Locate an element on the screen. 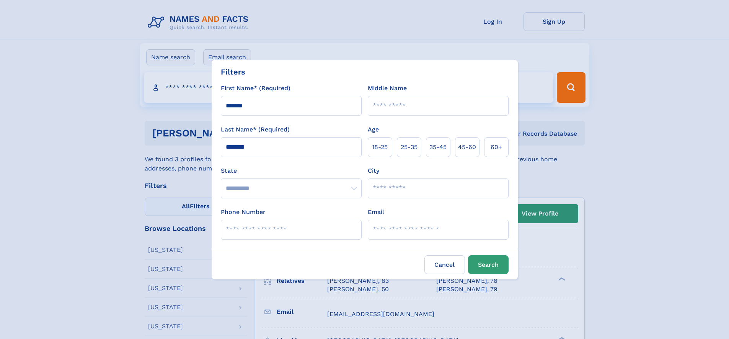 The width and height of the screenshot is (729, 339). label: Email is located at coordinates (376, 212).